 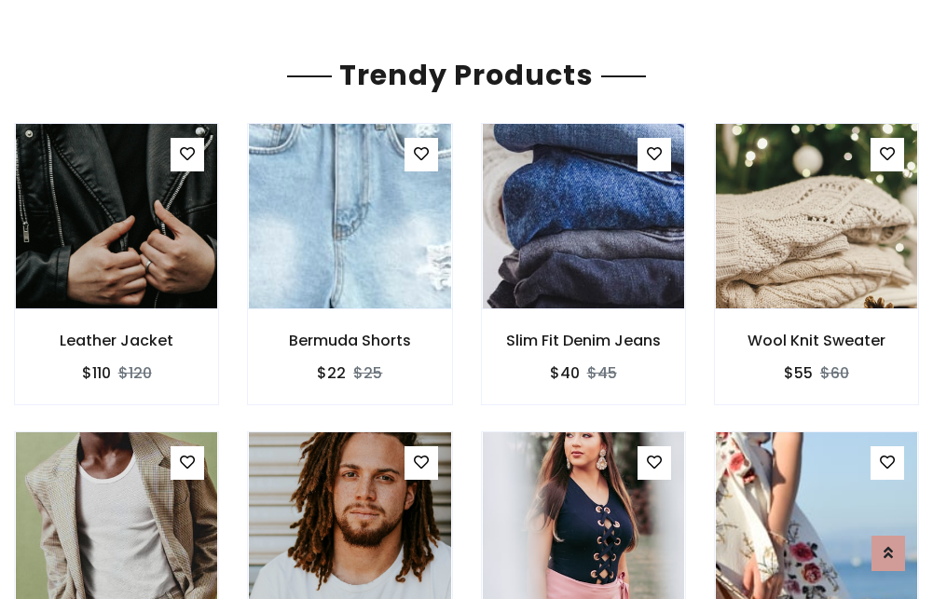 What do you see at coordinates (565, 373) in the screenshot?
I see `h6: $40` at bounding box center [565, 373].